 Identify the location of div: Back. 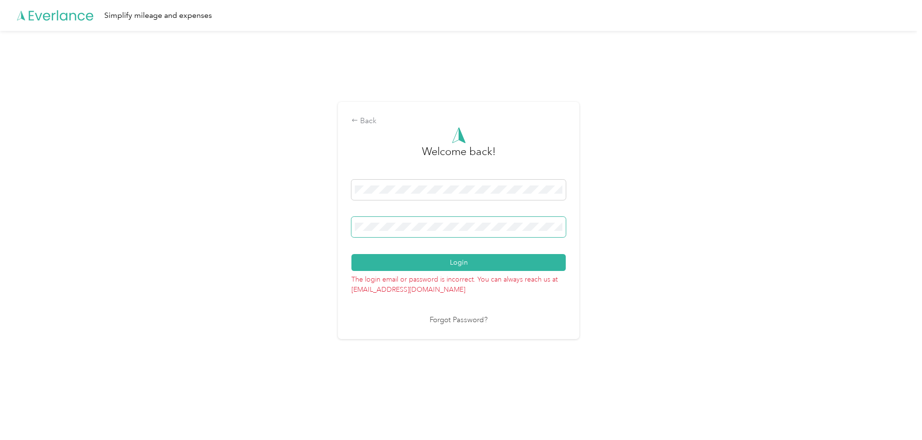
(459, 121).